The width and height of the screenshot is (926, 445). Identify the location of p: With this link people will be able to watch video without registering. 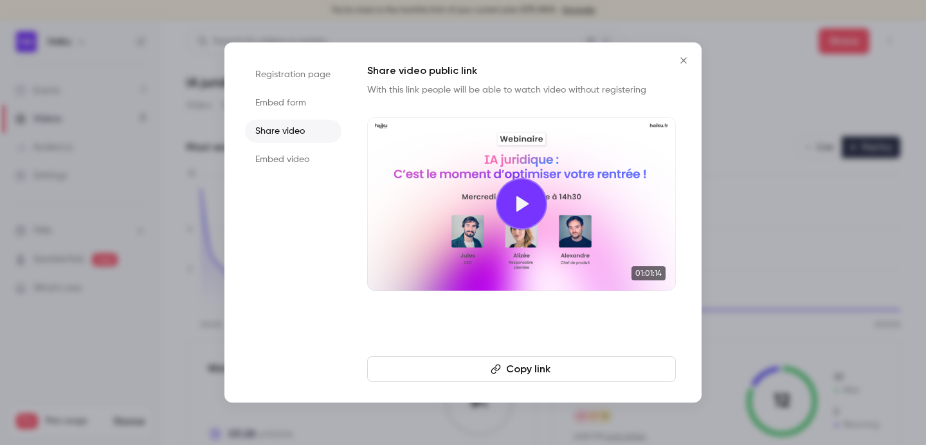
(522, 90).